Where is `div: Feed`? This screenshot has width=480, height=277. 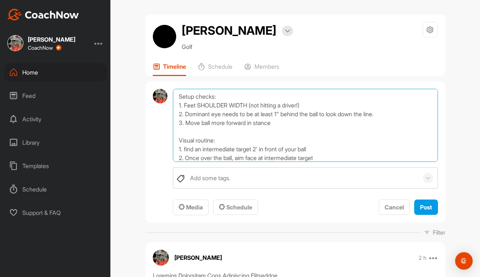
div: Feed is located at coordinates (56, 96).